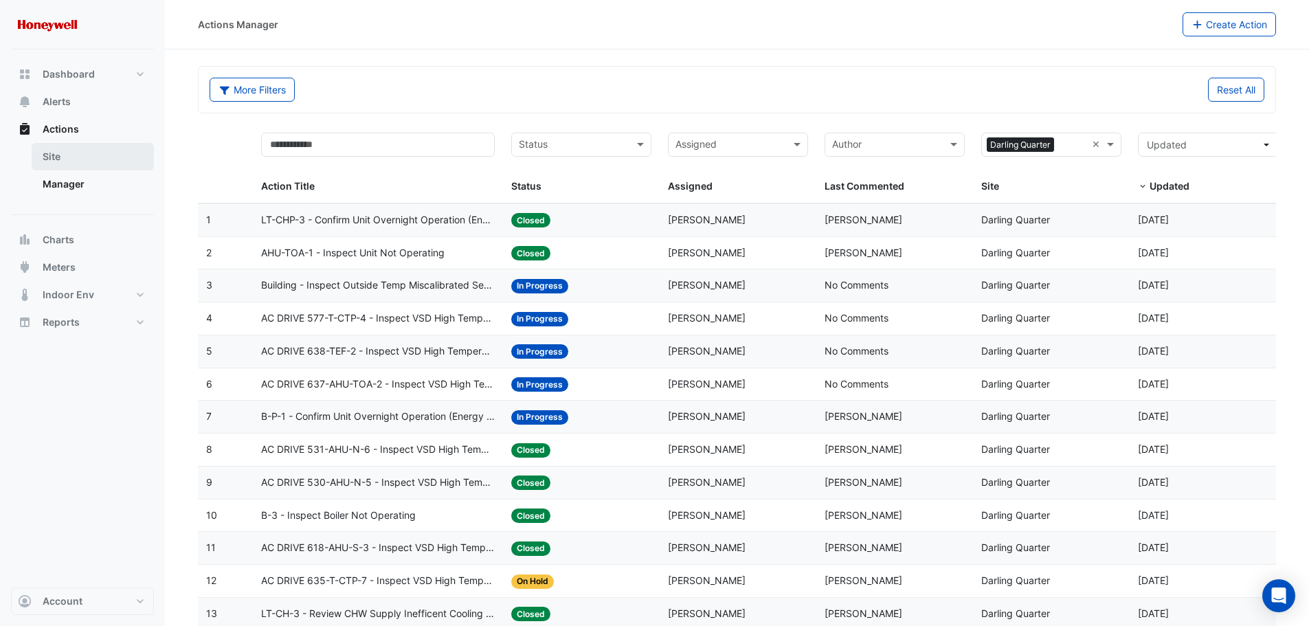  Describe the element at coordinates (378, 581) in the screenshot. I see `span: AC DRIVE 635-T-CTP-7 - Inspect VSD High Temperature` at that location.